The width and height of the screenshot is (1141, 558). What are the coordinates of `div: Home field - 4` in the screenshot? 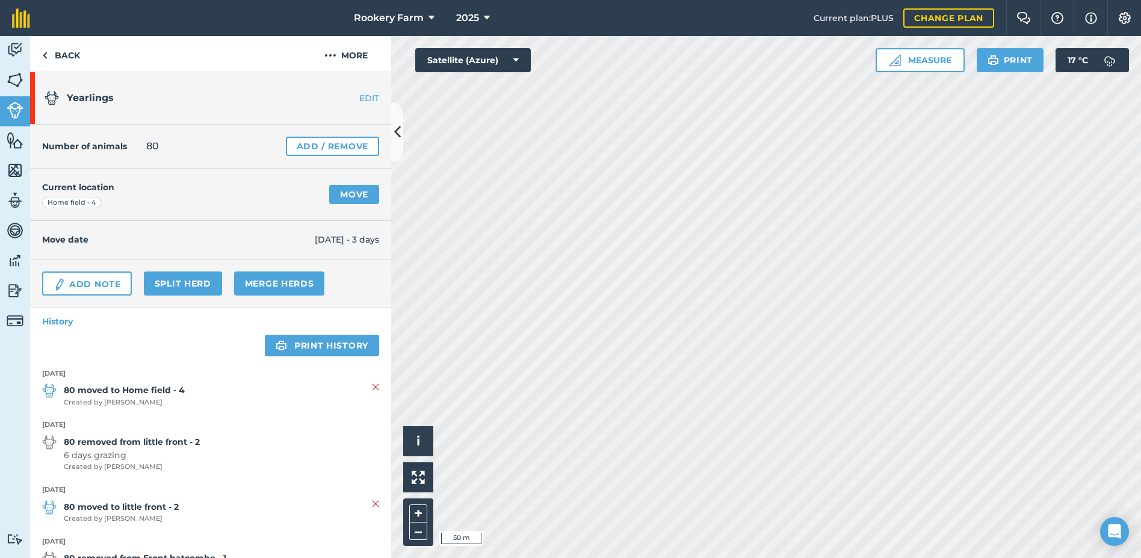 It's located at (72, 203).